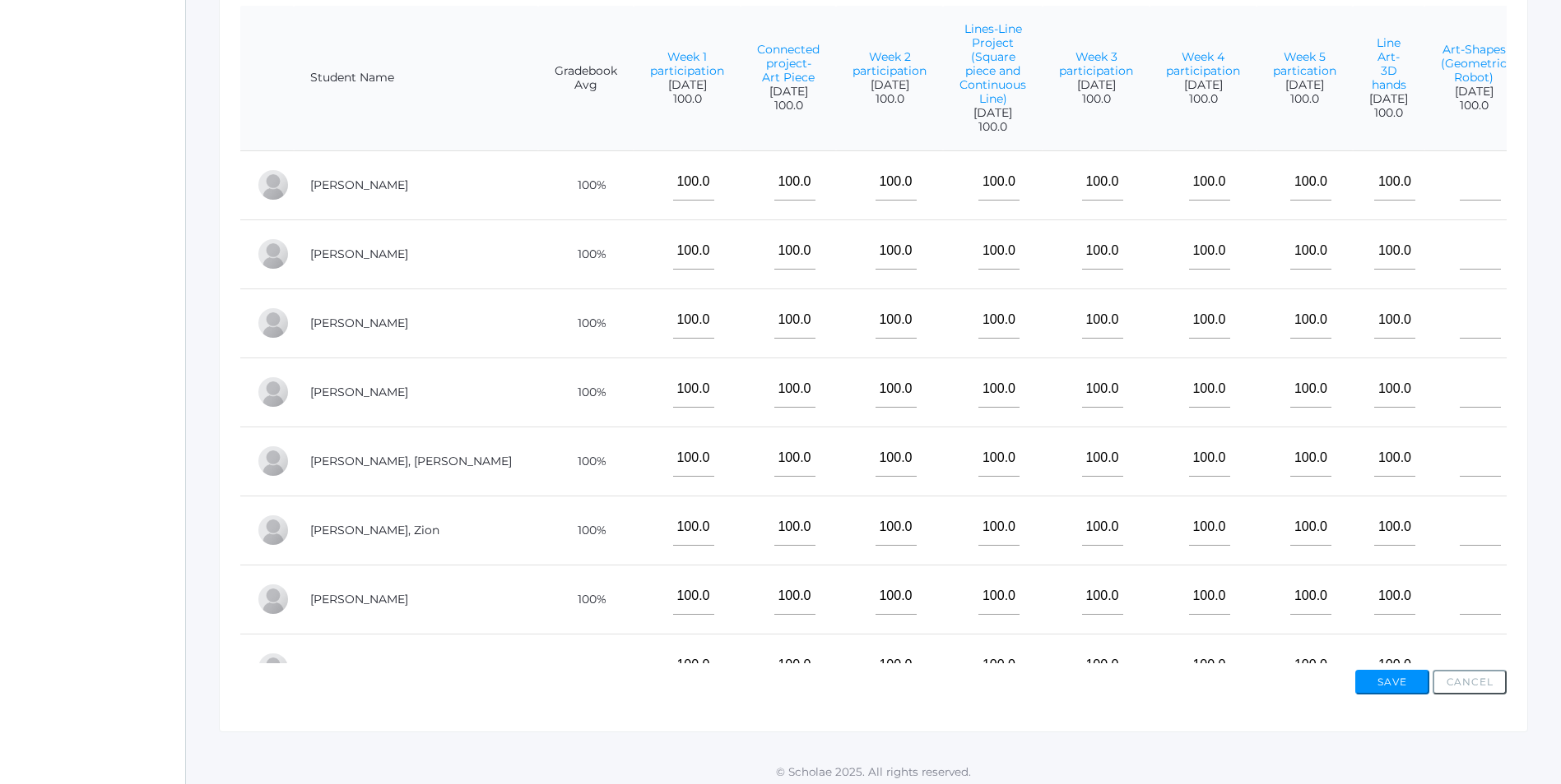 This screenshot has height=784, width=1561. Describe the element at coordinates (273, 668) in the screenshot. I see `div: Emilia Diedrich` at that location.